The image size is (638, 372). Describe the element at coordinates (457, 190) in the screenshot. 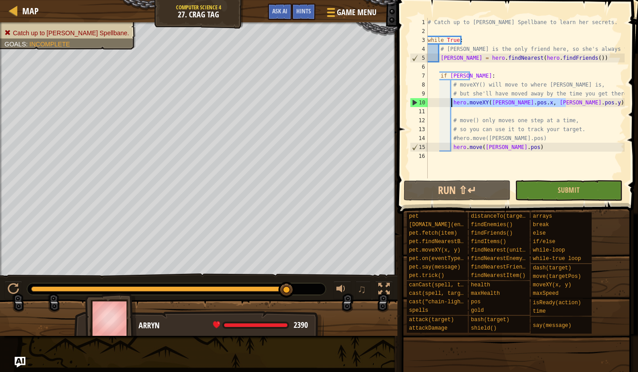

I see `button: Run ⇧↵` at that location.